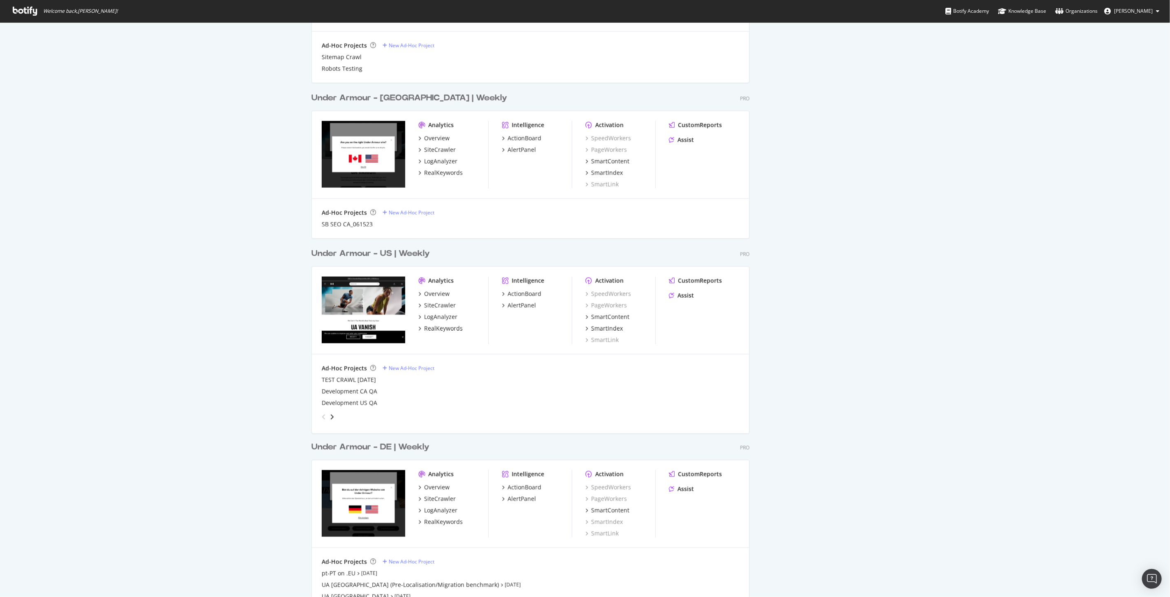  What do you see at coordinates (363, 310) in the screenshot?
I see `img: www.underarmour.com/en-us` at bounding box center [363, 310].